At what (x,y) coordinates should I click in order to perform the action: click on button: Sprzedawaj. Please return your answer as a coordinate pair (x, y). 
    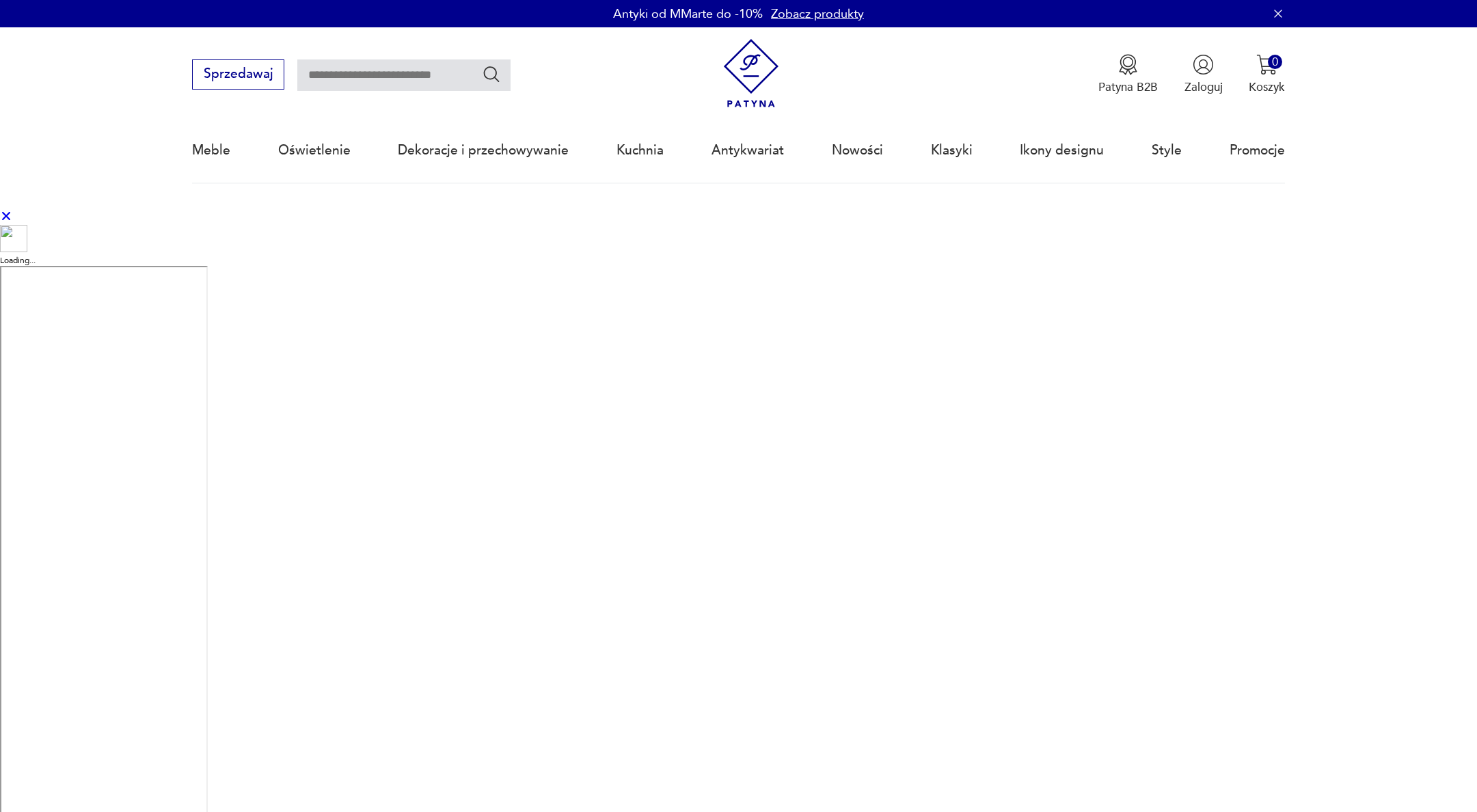
    Looking at the image, I should click on (238, 75).